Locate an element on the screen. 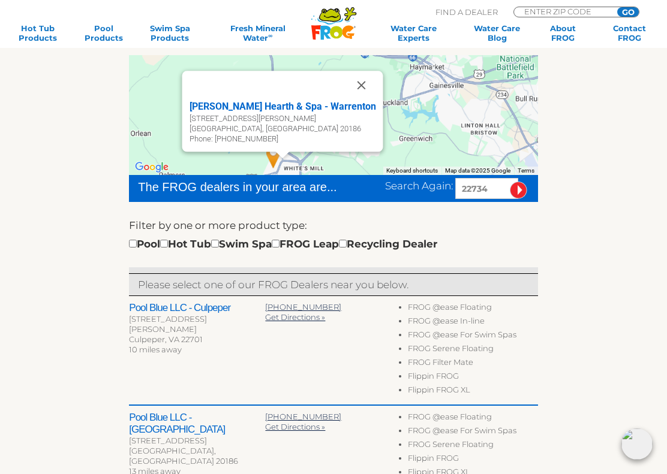 The height and width of the screenshot is (474, 667). button: Keyboard shortcuts is located at coordinates (412, 171).